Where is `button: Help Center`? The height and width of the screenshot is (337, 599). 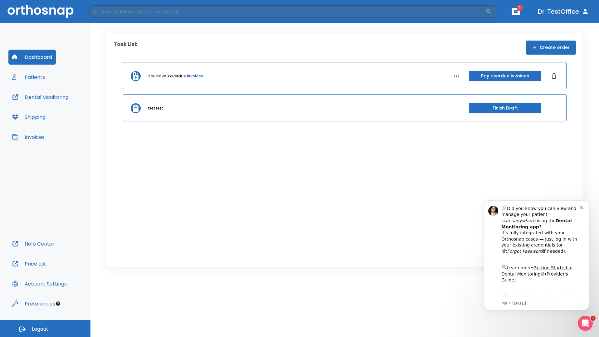
button: Help Center is located at coordinates (33, 244).